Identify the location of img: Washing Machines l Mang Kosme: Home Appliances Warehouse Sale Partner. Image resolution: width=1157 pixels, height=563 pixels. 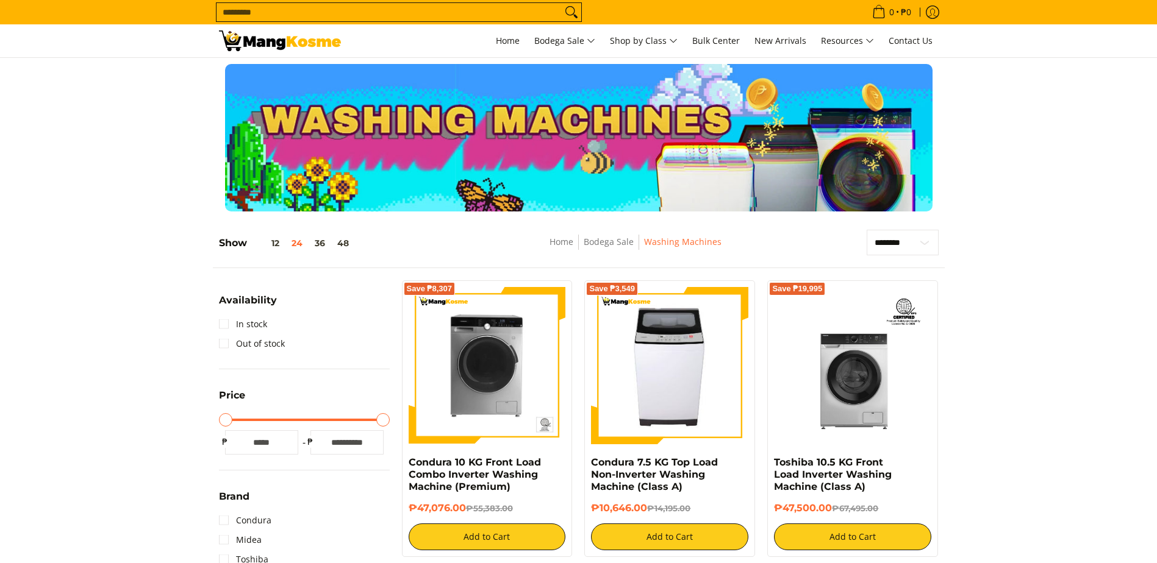
(280, 41).